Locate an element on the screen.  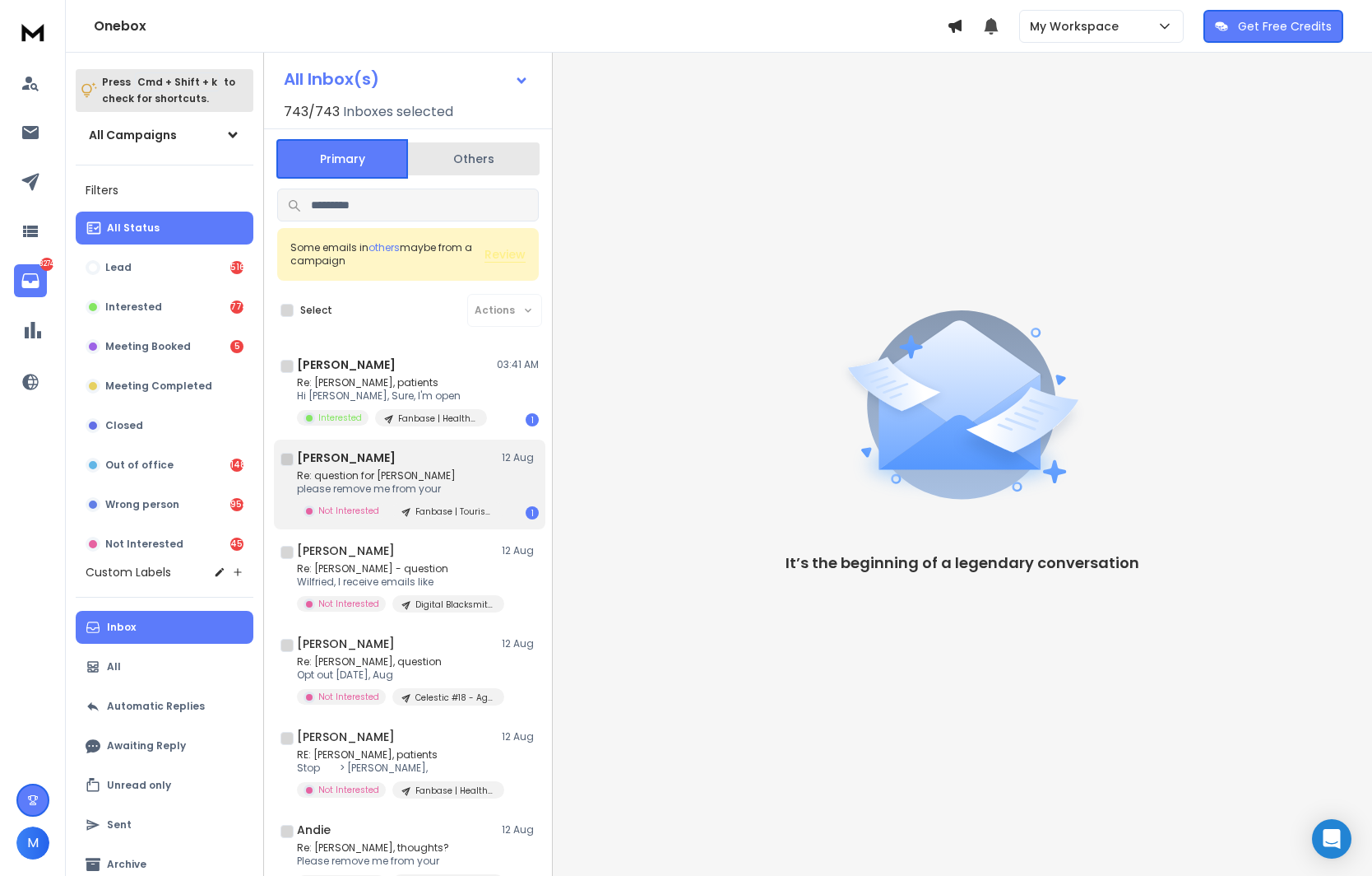
h1: Andie is located at coordinates (314, 829).